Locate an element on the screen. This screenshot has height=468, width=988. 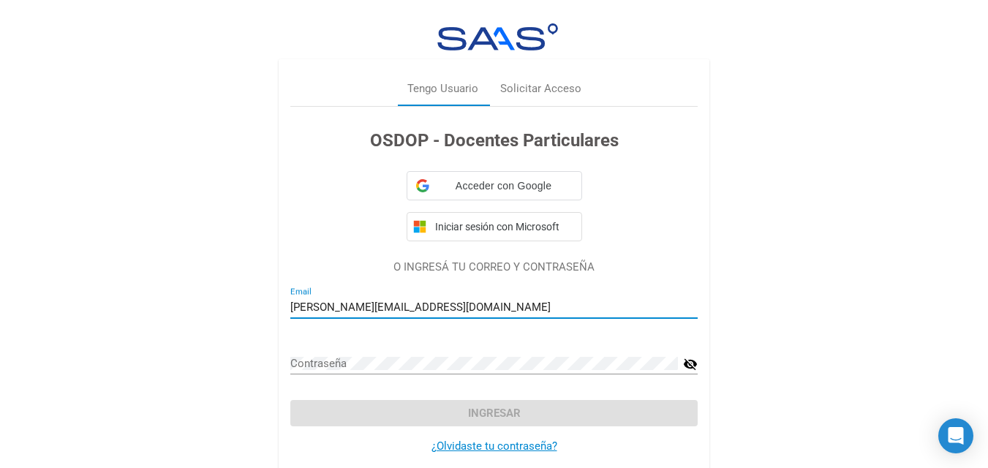
span: Acceder con Google is located at coordinates (504, 186).